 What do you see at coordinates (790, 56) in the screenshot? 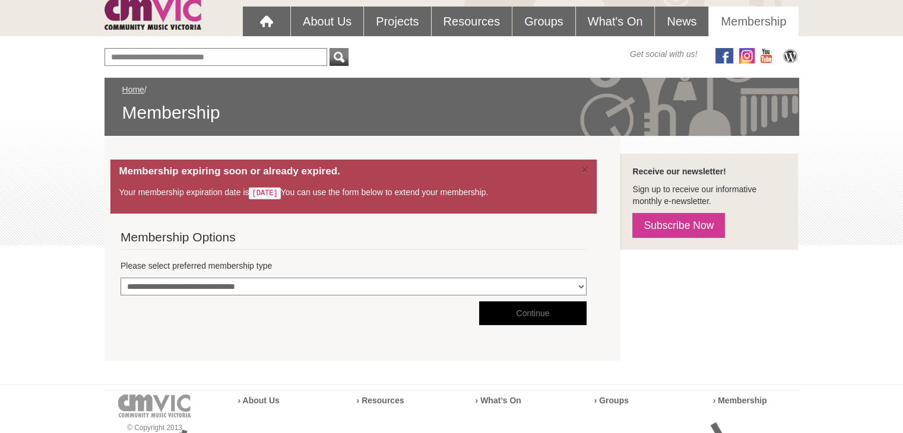
I see `img: CMVic Blog` at bounding box center [790, 56].